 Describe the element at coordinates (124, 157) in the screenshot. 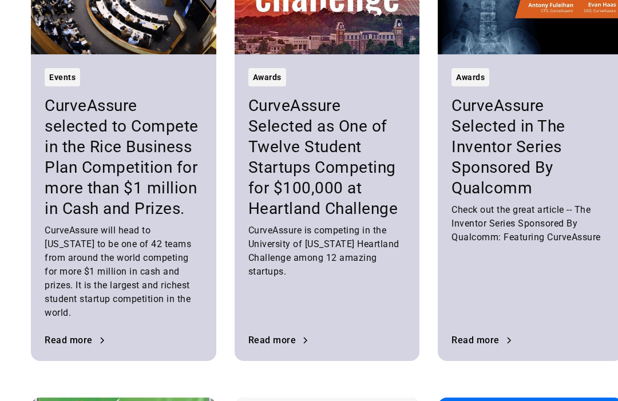

I see `h3: CurveAssure selected to Compete in the Rice Business Plan Competition for more than $1 million in...` at that location.